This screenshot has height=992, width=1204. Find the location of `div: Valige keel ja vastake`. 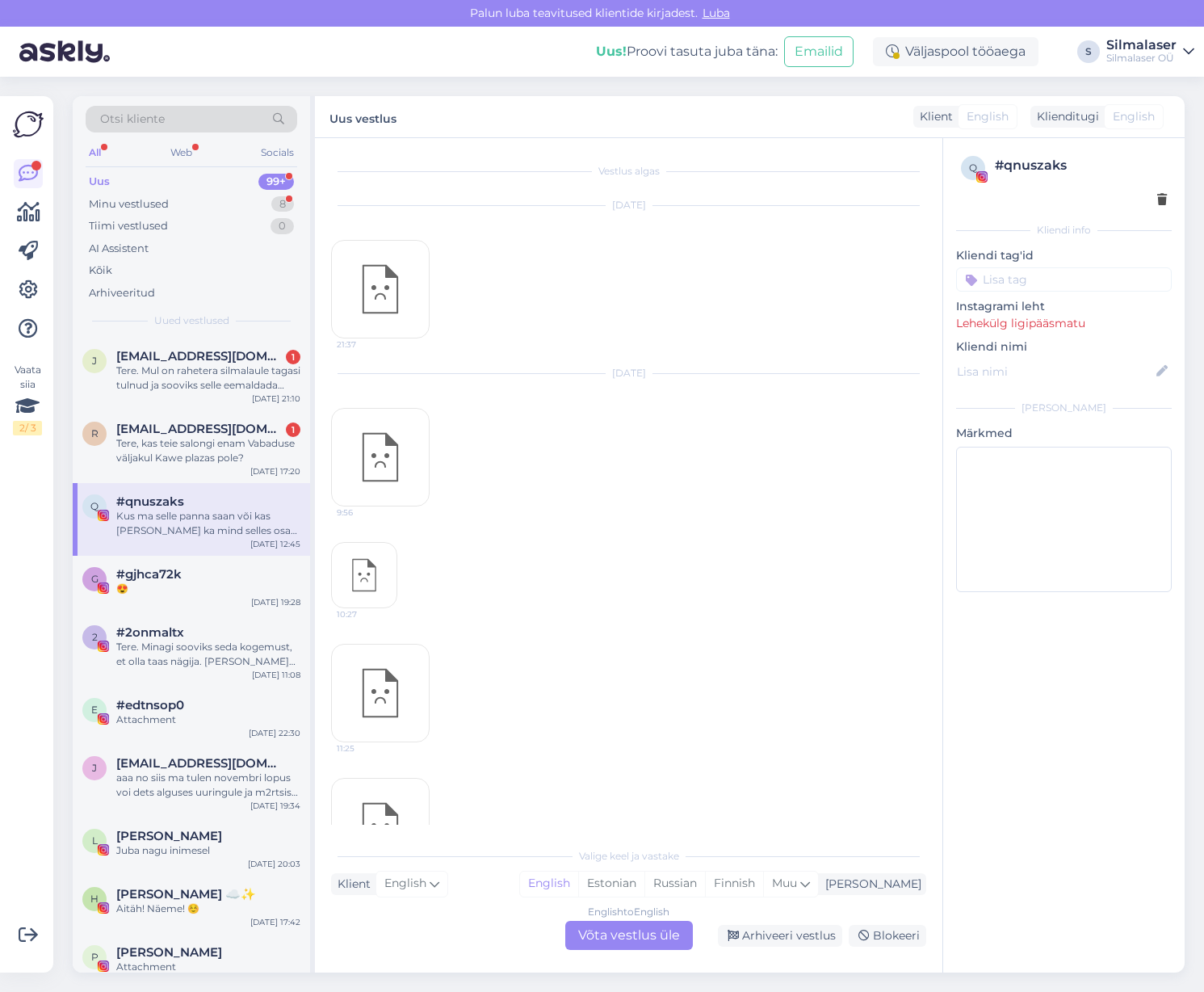

div: Valige keel ja vastake is located at coordinates (628, 856).